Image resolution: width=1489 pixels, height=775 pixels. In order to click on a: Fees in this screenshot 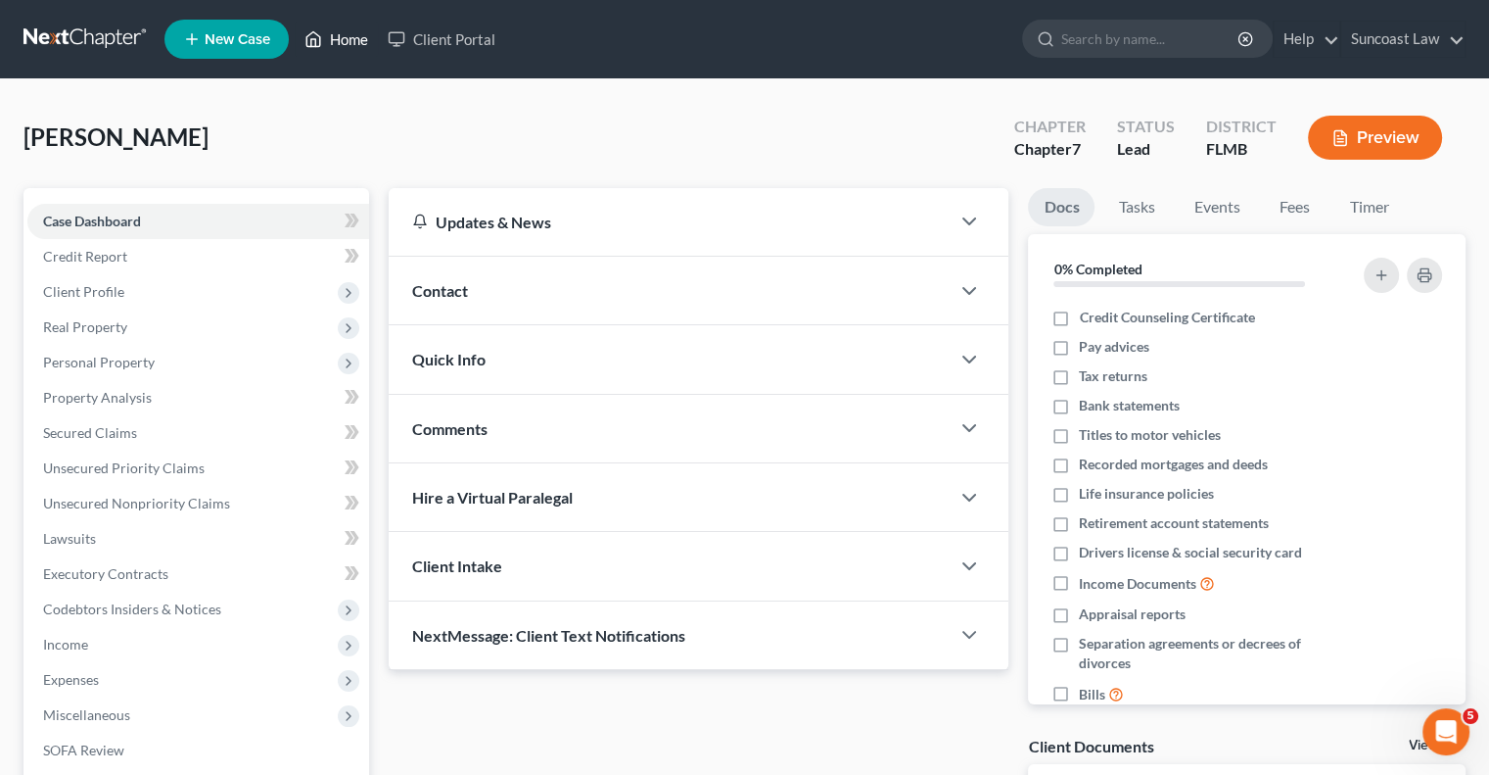, I will do `click(1294, 207)`.